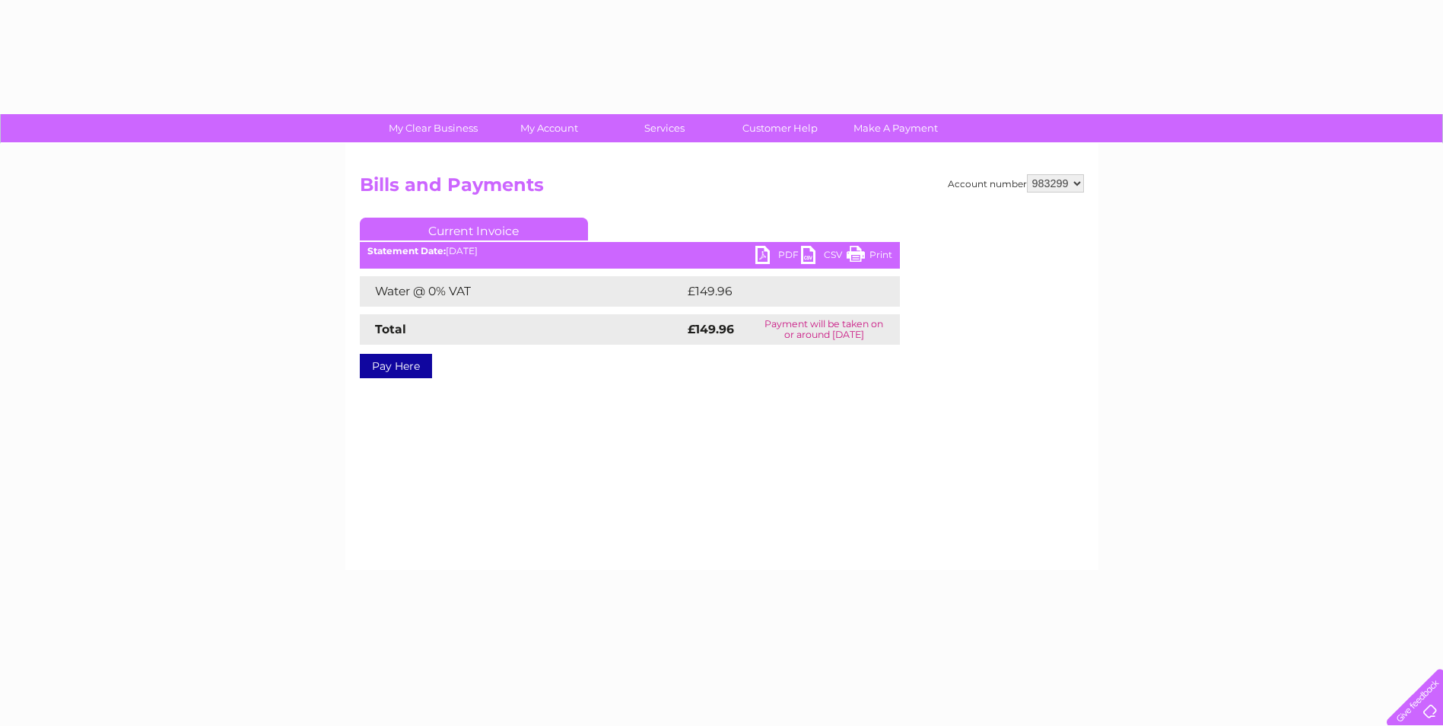  I want to click on a: Customer Help, so click(780, 128).